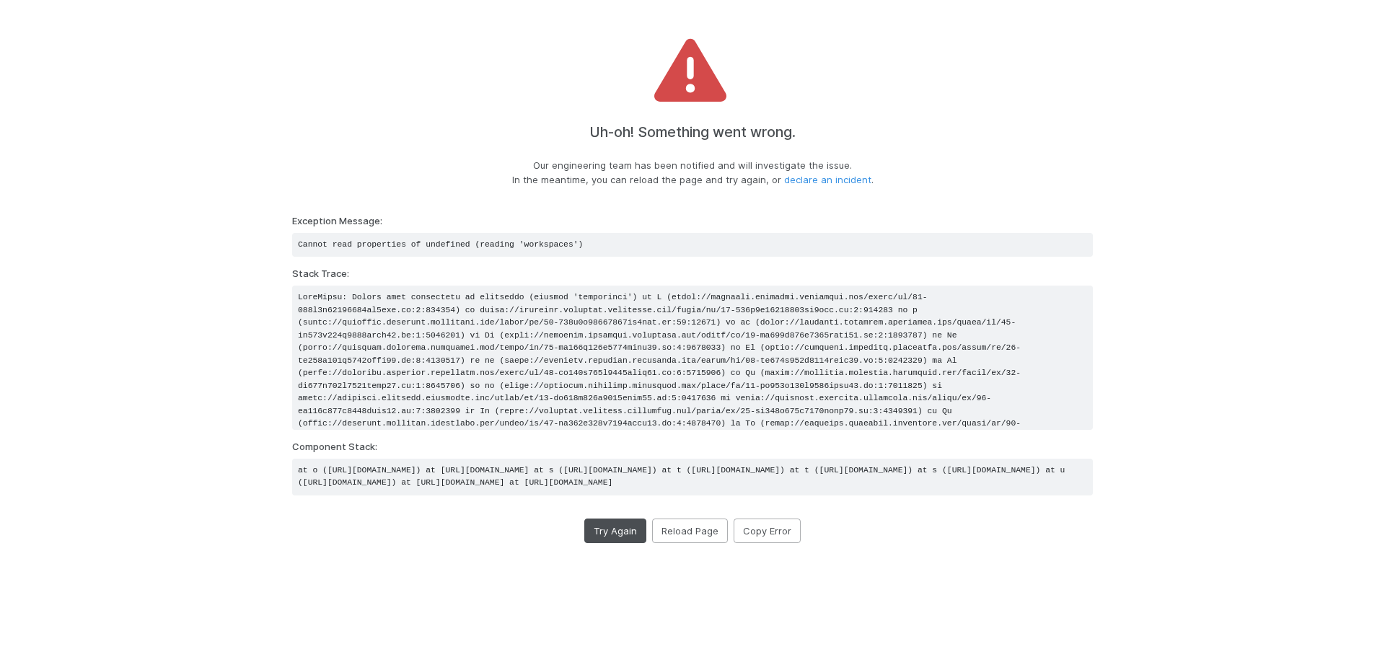 This screenshot has width=1385, height=657. I want to click on button: Copy Error, so click(767, 531).